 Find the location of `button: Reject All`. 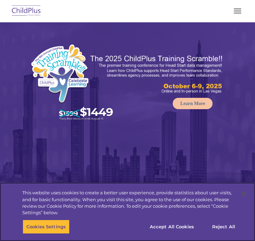

button: Reject All is located at coordinates (224, 227).